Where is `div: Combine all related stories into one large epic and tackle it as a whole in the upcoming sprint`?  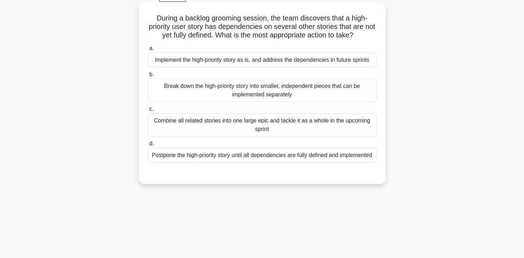
div: Combine all related stories into one large epic and tackle it as a whole in the upcoming sprint is located at coordinates (262, 125).